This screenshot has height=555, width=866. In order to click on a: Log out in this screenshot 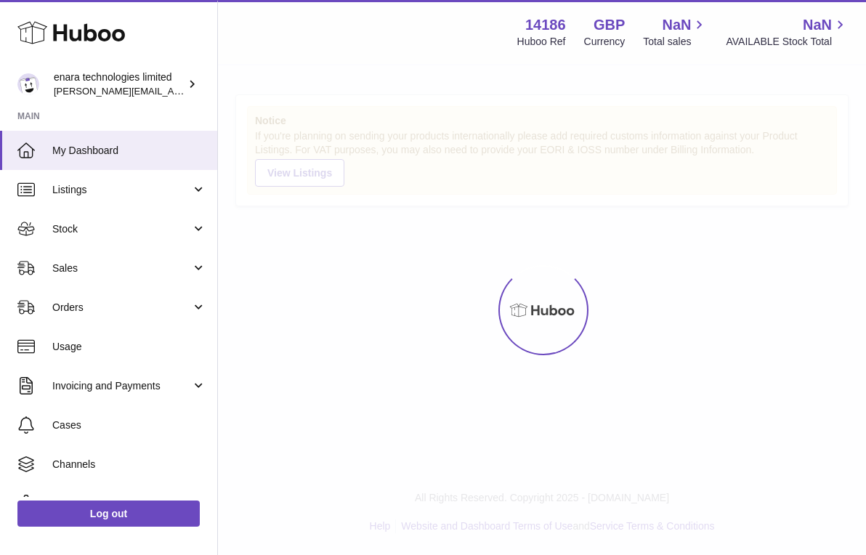, I will do `click(108, 514)`.